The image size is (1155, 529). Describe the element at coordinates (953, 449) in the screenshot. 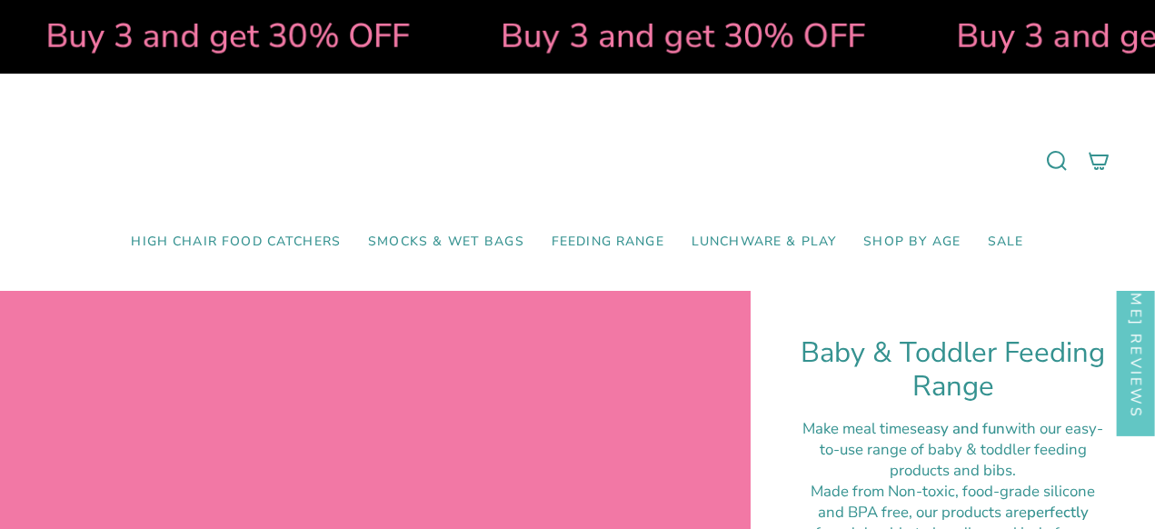

I see `div: Make meal times with our easy-to-use range of baby & toddler feeding products and bibs.` at that location.